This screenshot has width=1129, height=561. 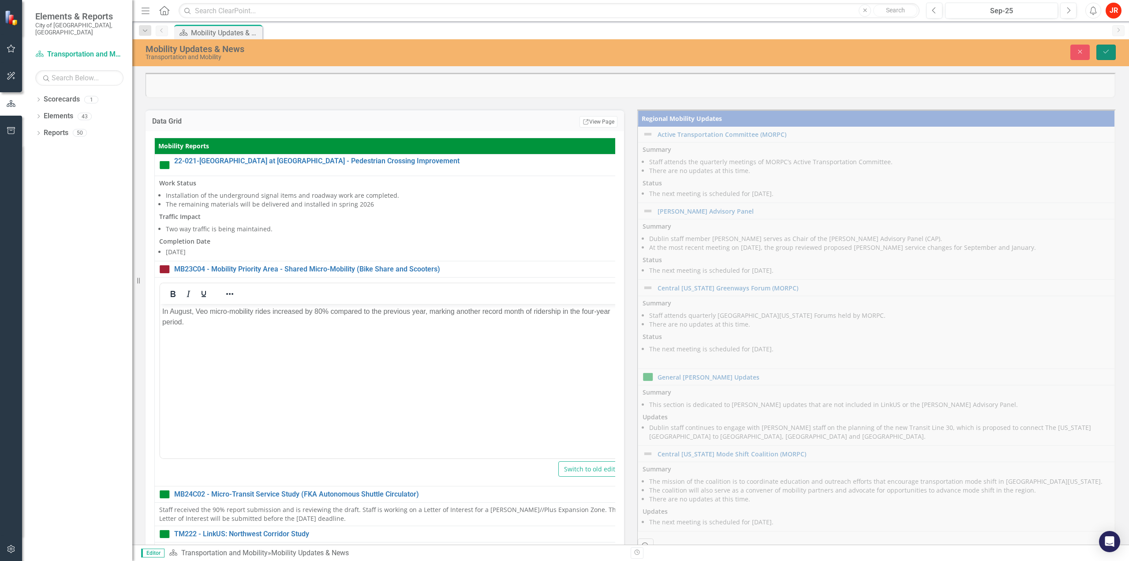 What do you see at coordinates (599, 122) in the screenshot?
I see `a: View Page` at bounding box center [599, 122].